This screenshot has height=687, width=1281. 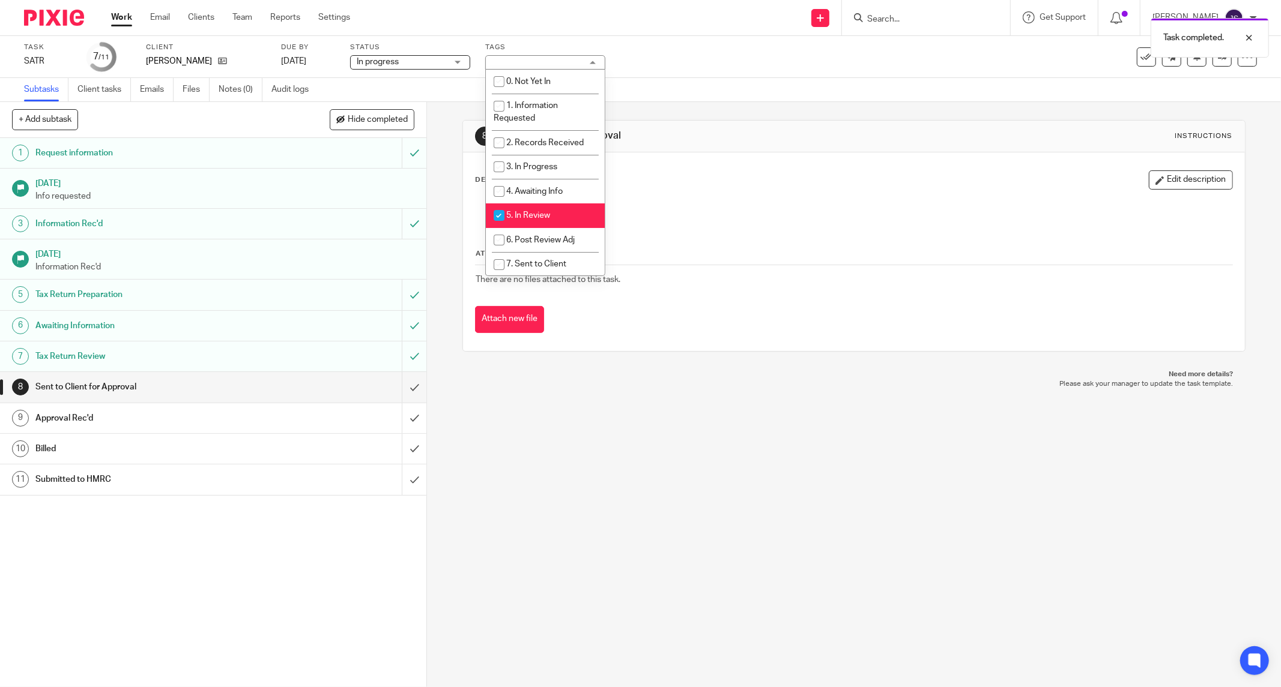 I want to click on small: /11, so click(x=104, y=57).